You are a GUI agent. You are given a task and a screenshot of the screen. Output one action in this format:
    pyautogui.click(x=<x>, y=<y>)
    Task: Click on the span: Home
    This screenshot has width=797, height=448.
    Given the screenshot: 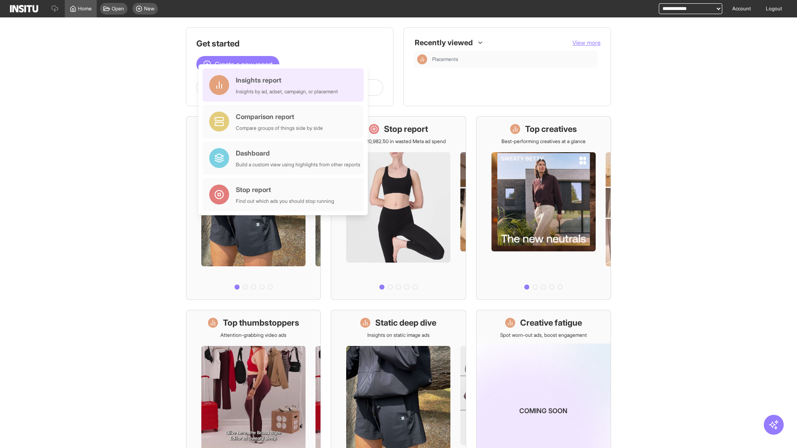 What is the action you would take?
    pyautogui.click(x=85, y=9)
    